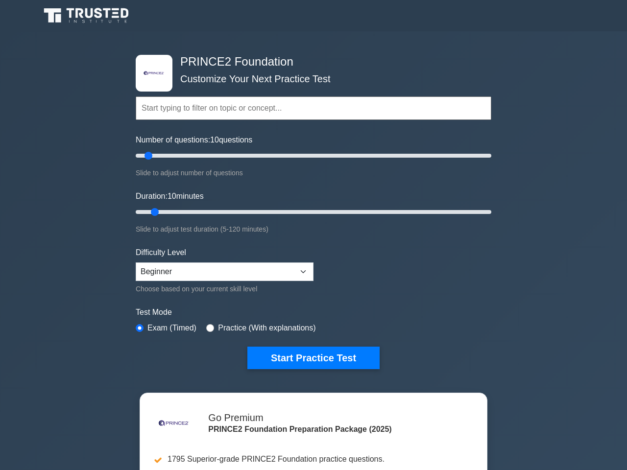 Image resolution: width=627 pixels, height=470 pixels. Describe the element at coordinates (310, 62) in the screenshot. I see `h4: PRINCE2 Foundation` at that location.